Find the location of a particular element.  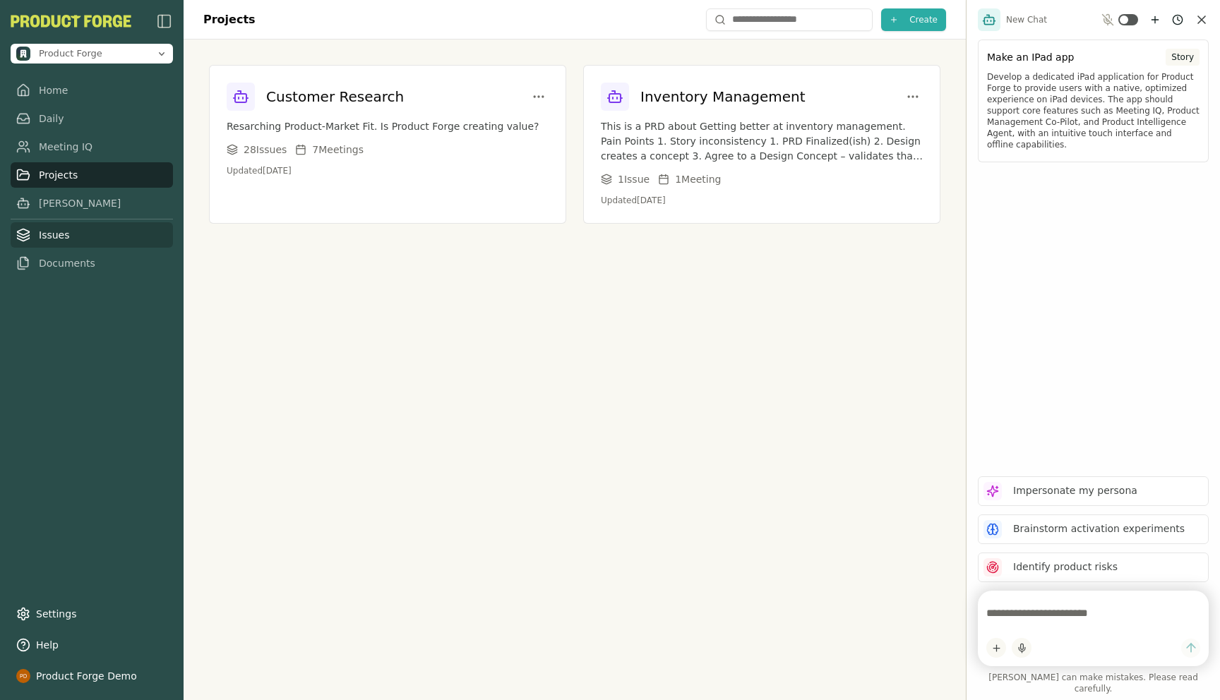

span: 1 Meeting is located at coordinates (698, 179).